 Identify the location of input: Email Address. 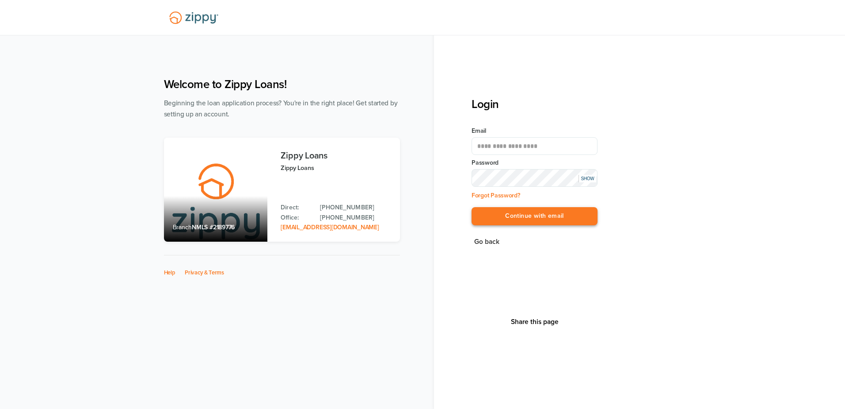
(535, 146).